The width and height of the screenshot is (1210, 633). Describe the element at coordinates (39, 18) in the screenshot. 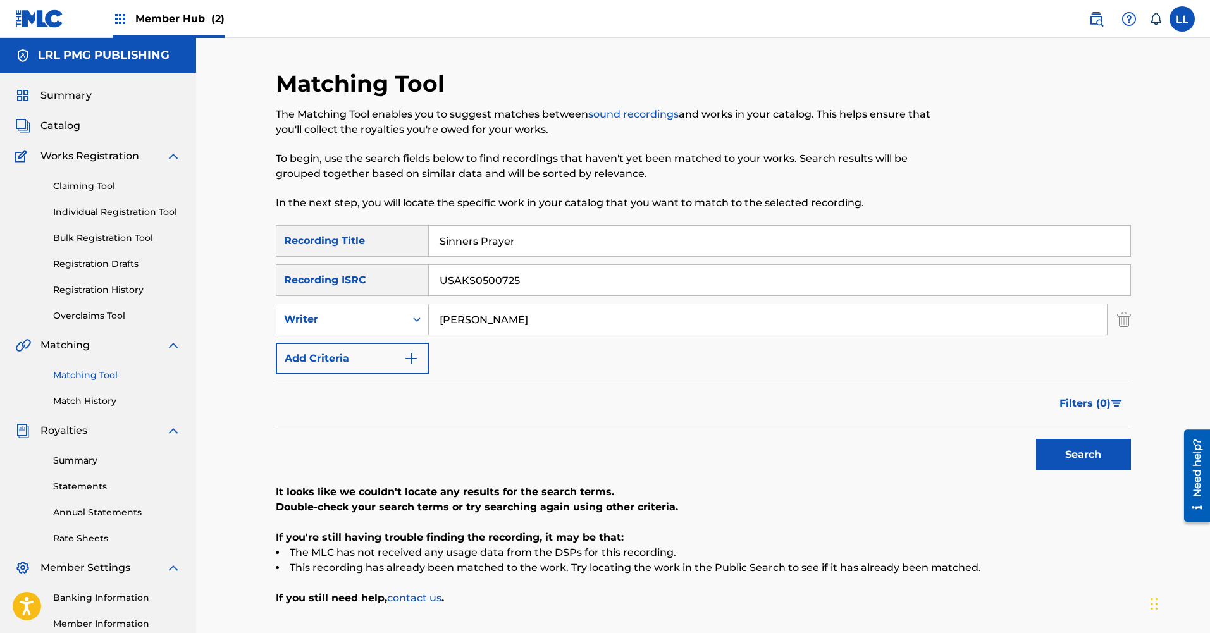

I see `img: MLC Logo` at that location.